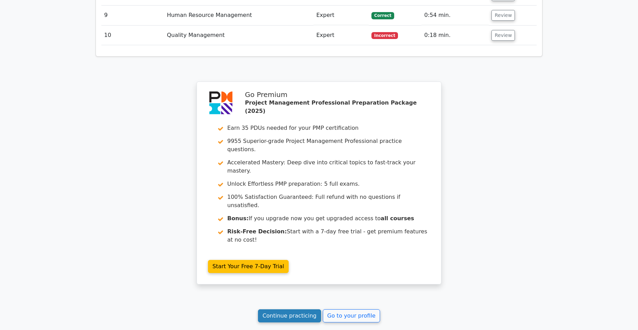 The width and height of the screenshot is (638, 330). I want to click on td: Human Resource Management, so click(239, 15).